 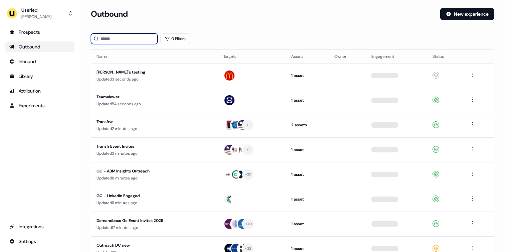 I want to click on div: GC - ABM Insights Outreach, so click(x=155, y=171).